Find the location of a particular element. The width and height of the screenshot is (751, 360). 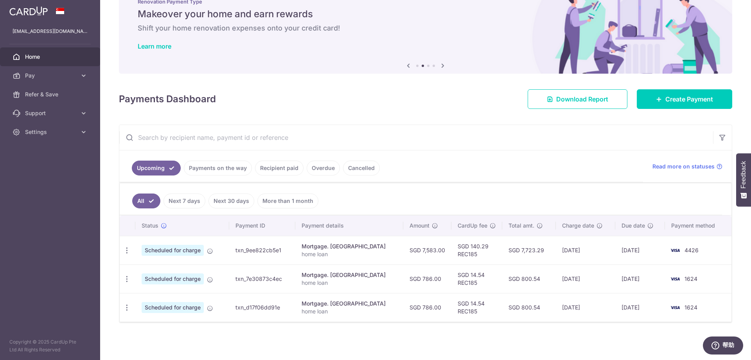

span: CardUp fee is located at coordinates (473, 225).